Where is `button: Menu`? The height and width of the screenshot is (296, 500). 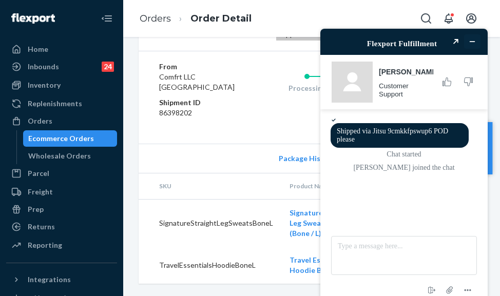 button: Menu is located at coordinates (160, 274).